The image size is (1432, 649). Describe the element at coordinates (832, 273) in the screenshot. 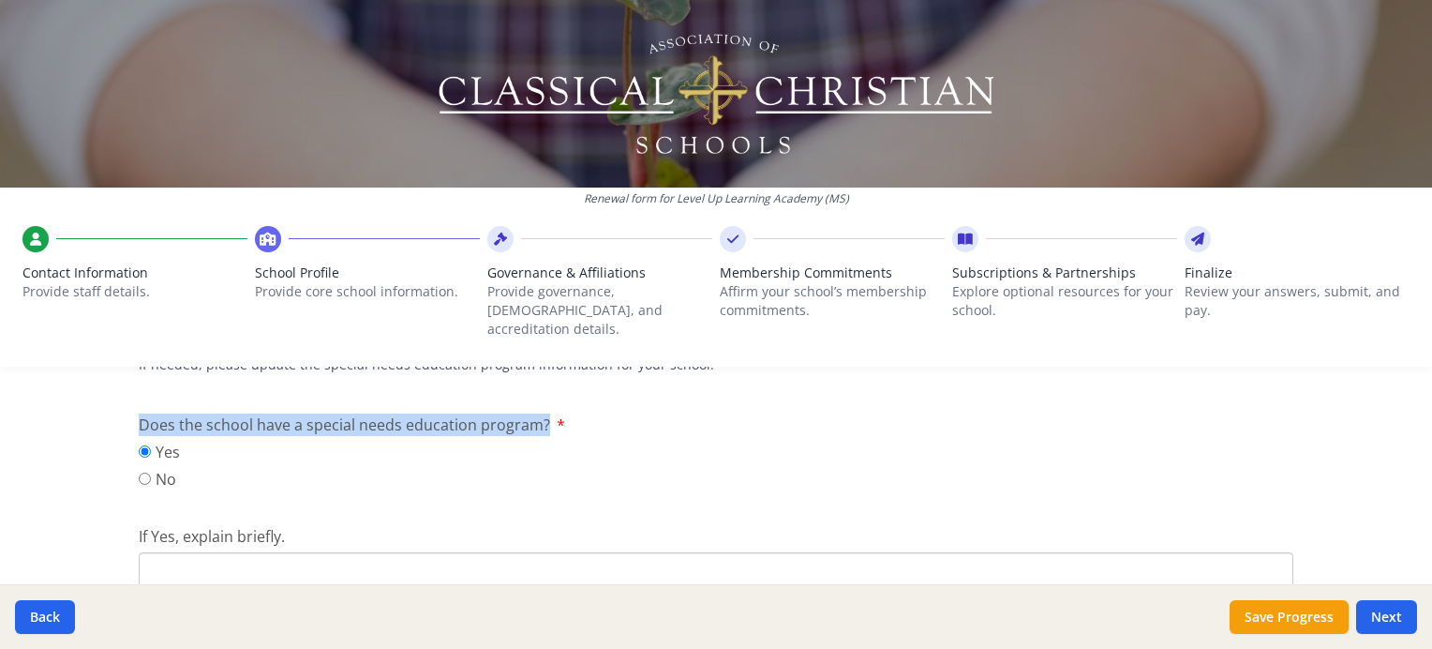

I see `span: Membership Commitments` at that location.